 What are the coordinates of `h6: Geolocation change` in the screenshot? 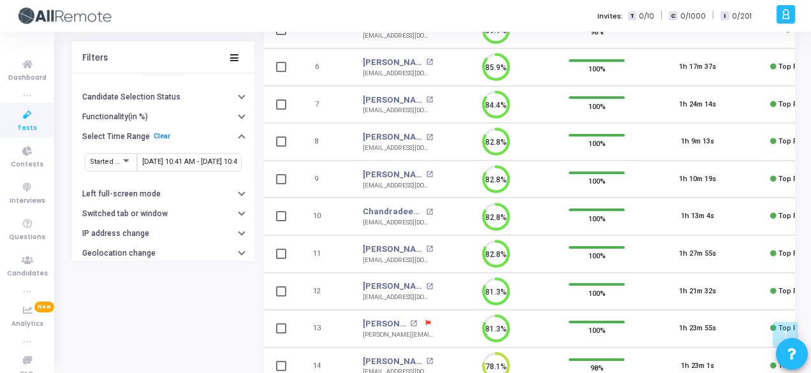 It's located at (119, 253).